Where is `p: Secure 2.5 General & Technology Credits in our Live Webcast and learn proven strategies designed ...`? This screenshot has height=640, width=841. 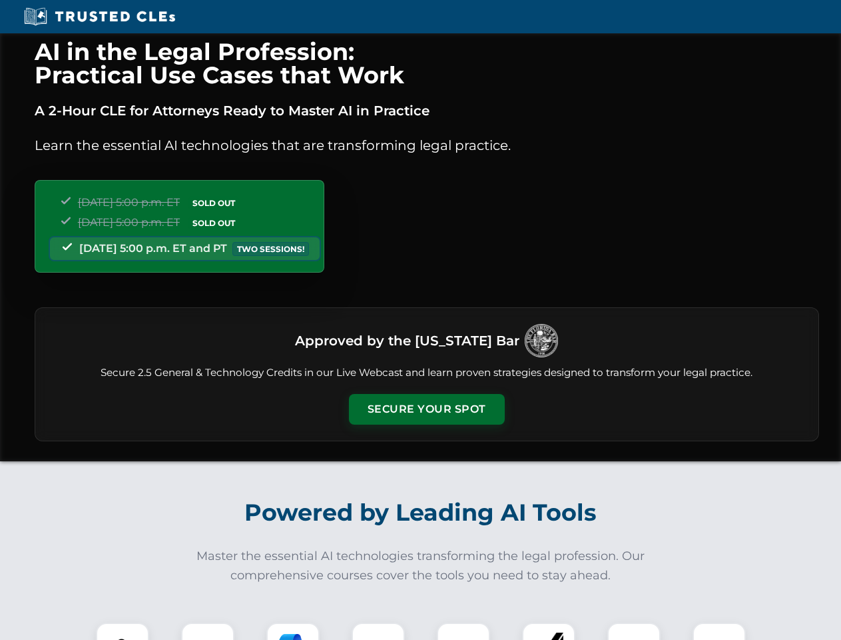
p: Secure 2.5 General & Technology Credits in our Live Webcast and learn proven strategies designed ... is located at coordinates (427, 372).